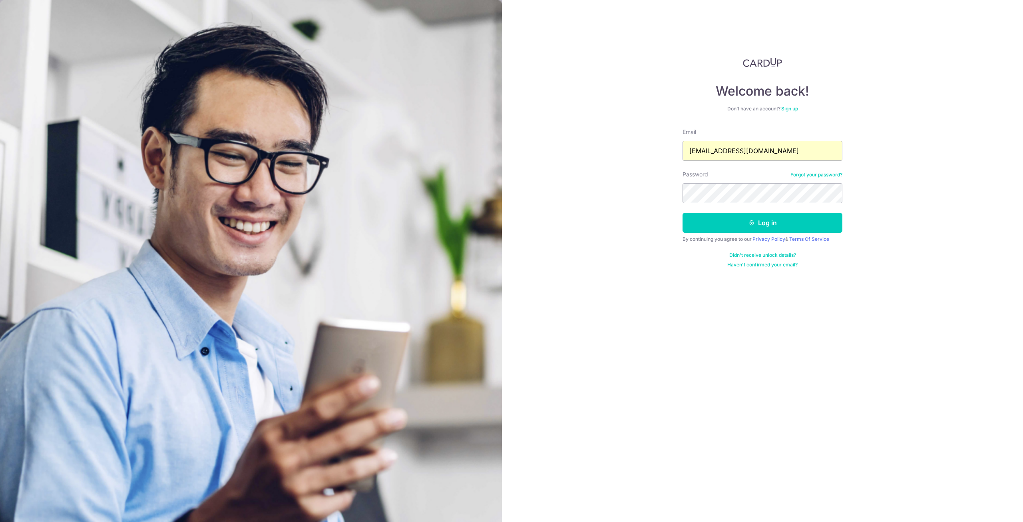 Image resolution: width=1023 pixels, height=522 pixels. What do you see at coordinates (763, 109) in the screenshot?
I see `div: Don’t have an account?` at bounding box center [763, 109].